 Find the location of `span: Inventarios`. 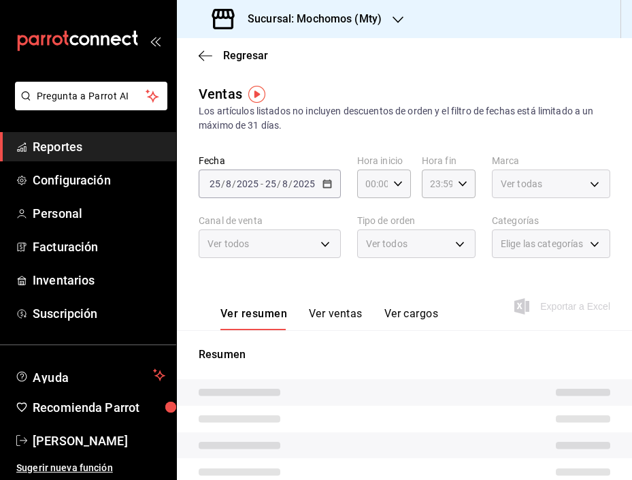

span: Inventarios is located at coordinates (99, 280).